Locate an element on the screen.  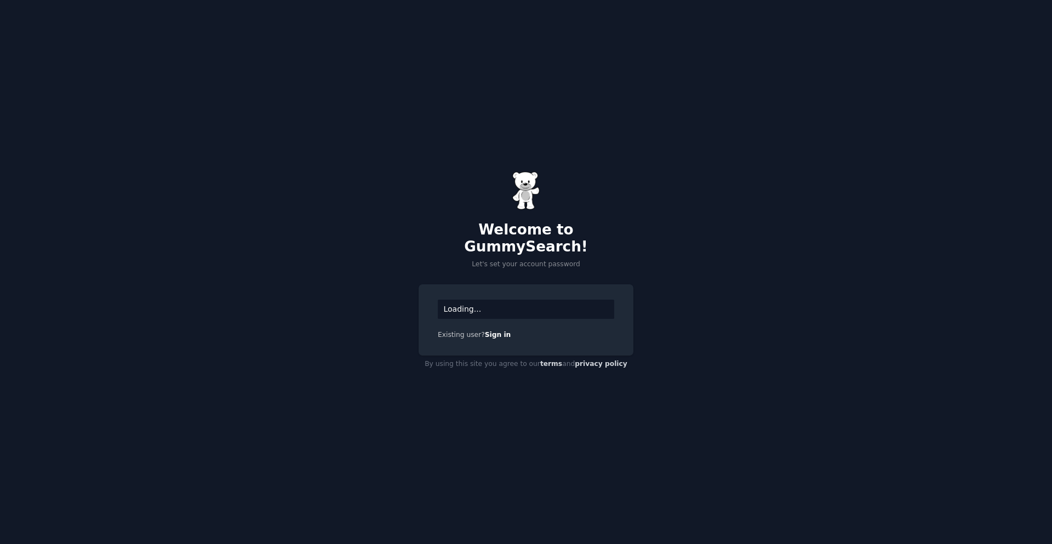
a: privacy policy is located at coordinates (601, 364).